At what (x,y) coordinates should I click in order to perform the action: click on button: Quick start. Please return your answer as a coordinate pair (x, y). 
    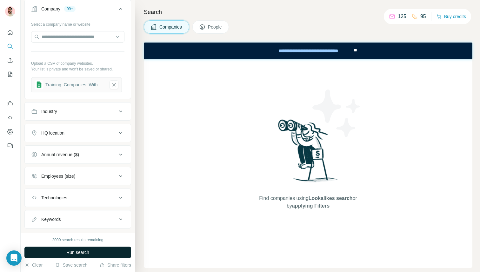
    Looking at the image, I should click on (10, 32).